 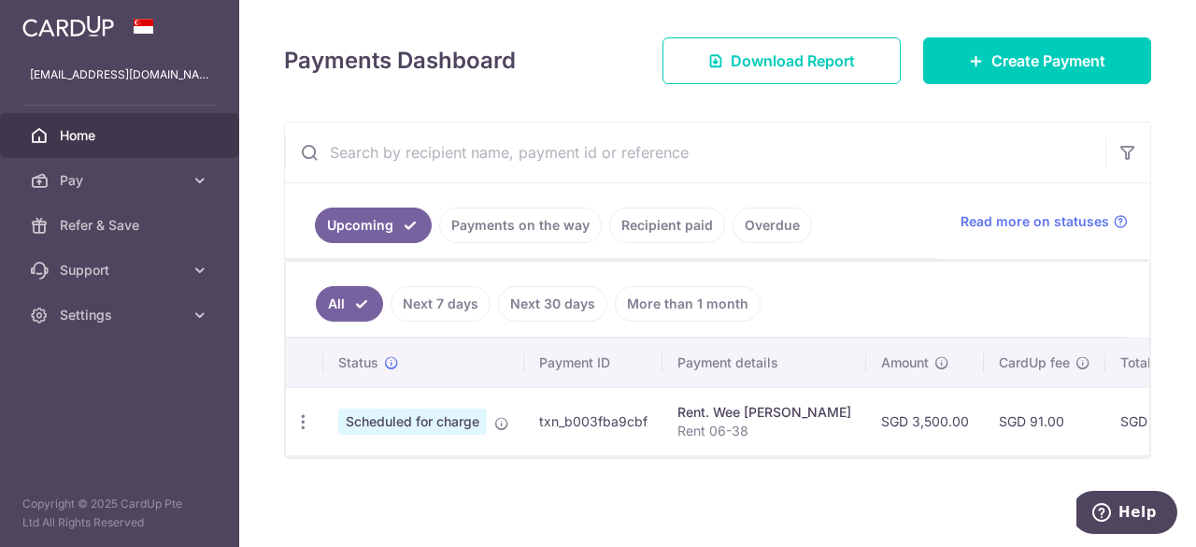 What do you see at coordinates (594, 421) in the screenshot?
I see `td: txn_b003fba9cbf` at bounding box center [594, 421].